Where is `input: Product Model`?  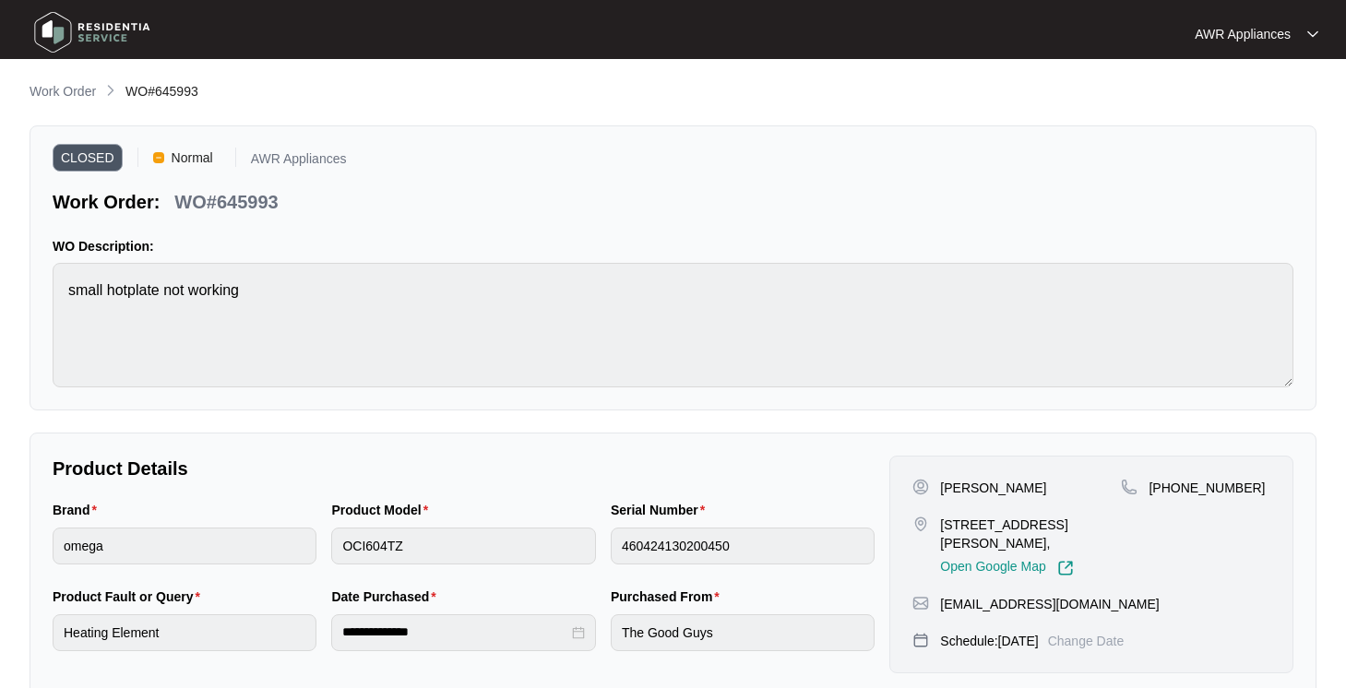 input: Product Model is located at coordinates (463, 546).